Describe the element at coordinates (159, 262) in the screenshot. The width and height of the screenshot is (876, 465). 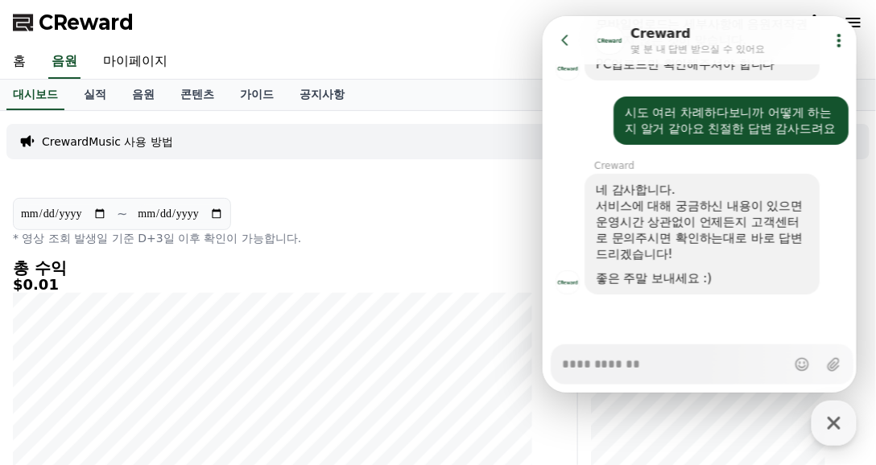
I see `div: 좋은 주말 보내세요 :)` at that location.